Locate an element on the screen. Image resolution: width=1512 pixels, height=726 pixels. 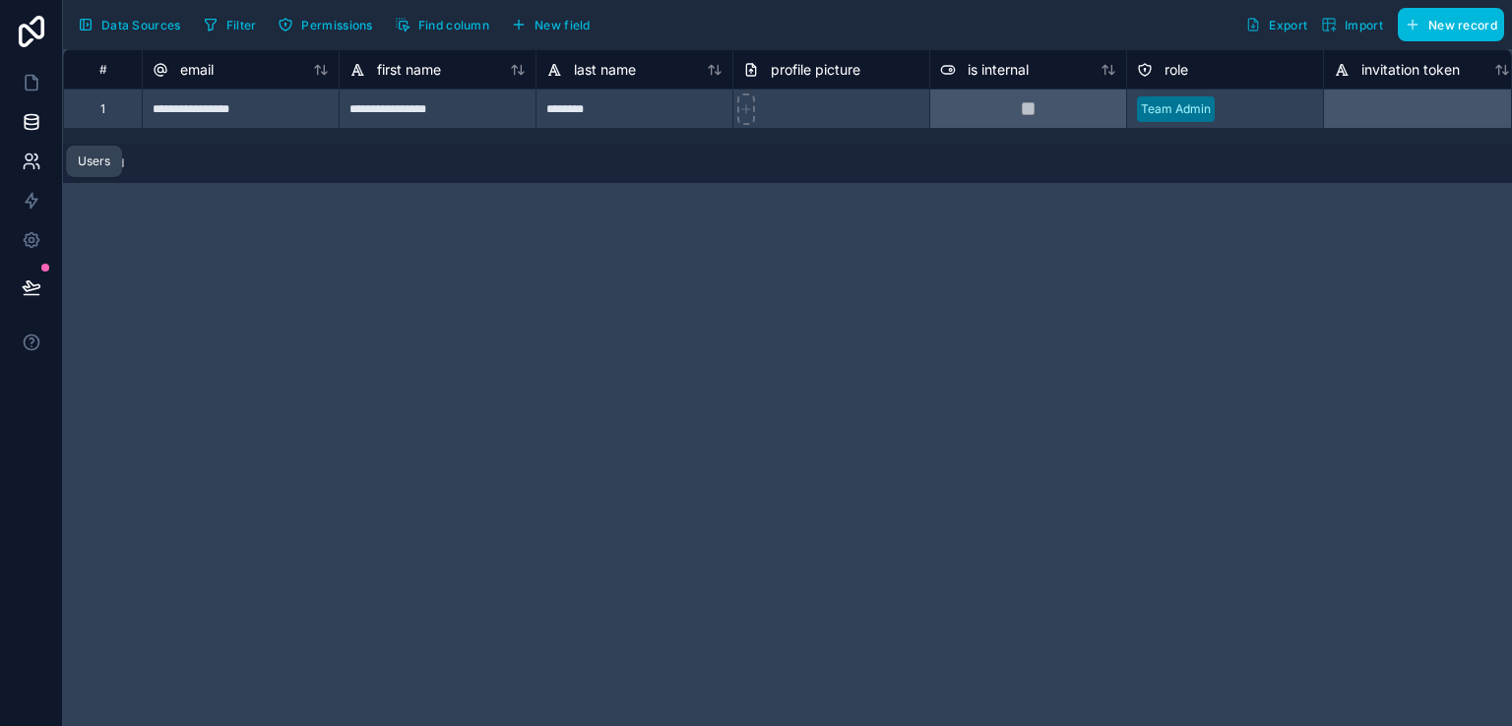
div: Users is located at coordinates (94, 161).